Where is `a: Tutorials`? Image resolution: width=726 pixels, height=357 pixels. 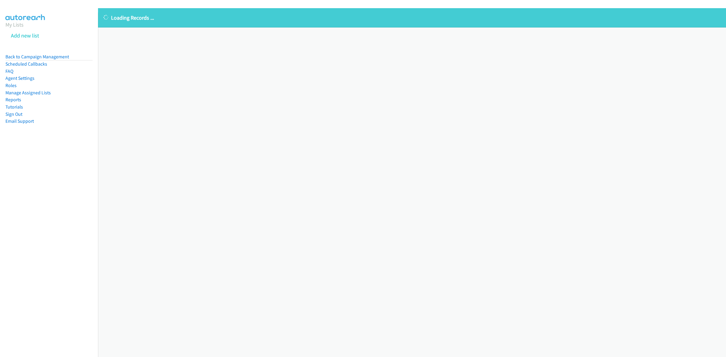
a: Tutorials is located at coordinates (14, 107).